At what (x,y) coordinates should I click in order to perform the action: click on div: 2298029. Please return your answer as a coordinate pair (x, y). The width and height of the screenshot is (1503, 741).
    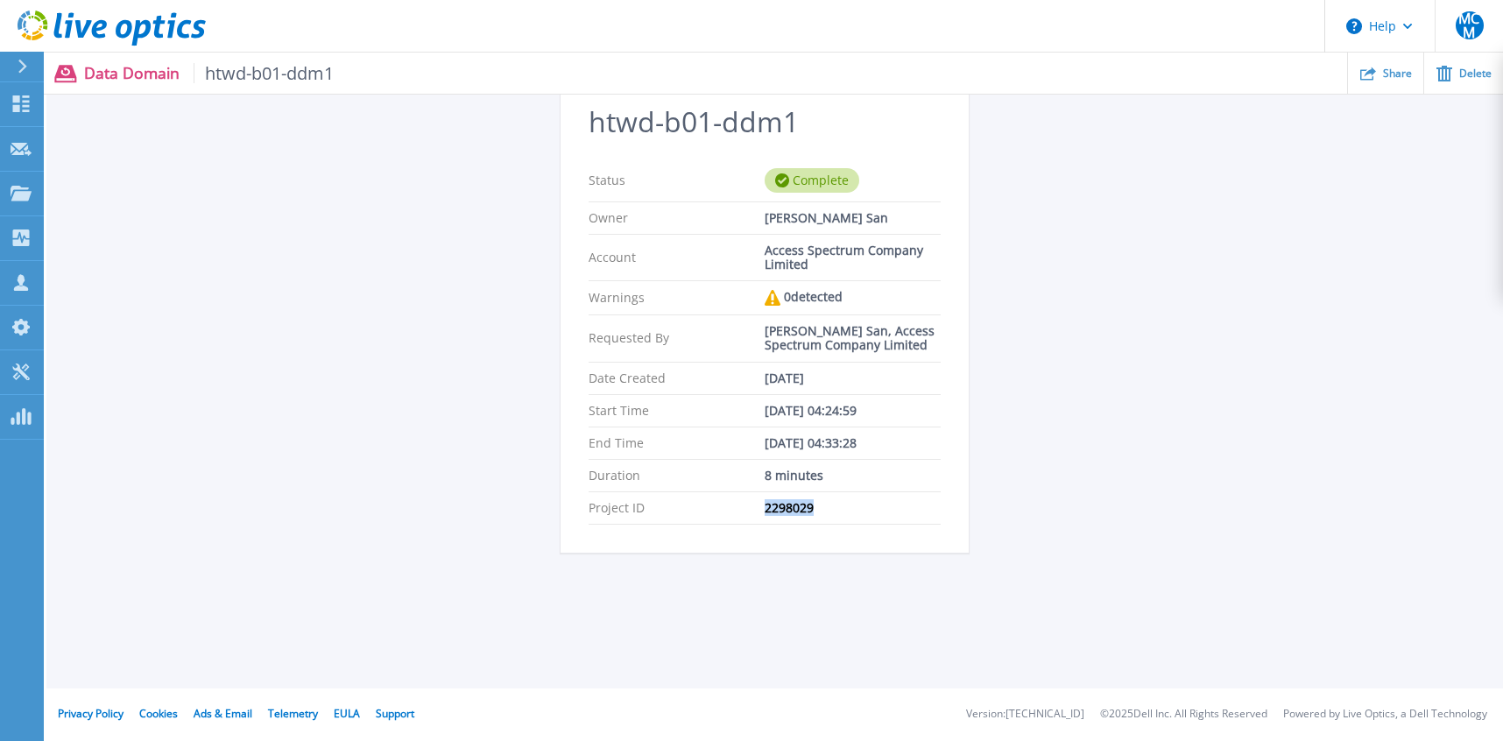
    Looking at the image, I should click on (852, 508).